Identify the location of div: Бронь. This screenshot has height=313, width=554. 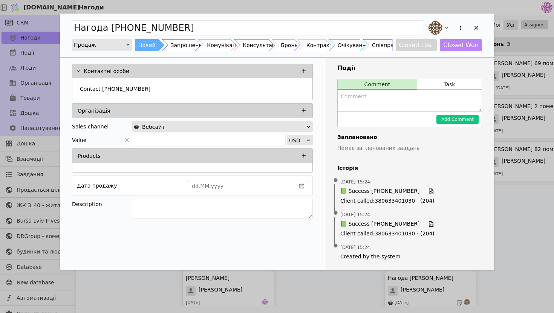
(289, 45).